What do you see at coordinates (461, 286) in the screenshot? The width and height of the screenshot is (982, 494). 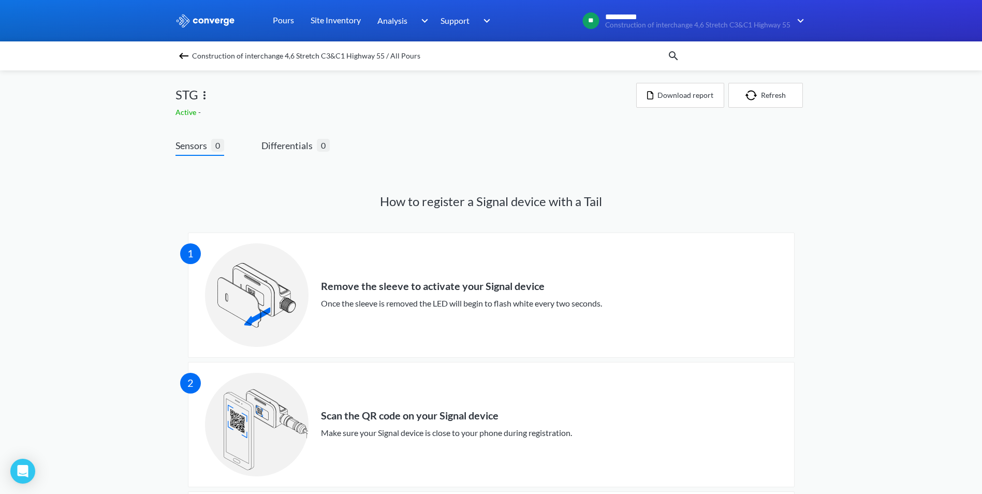 I see `div: Remove the sleeve to activate your Signal device` at bounding box center [461, 286].